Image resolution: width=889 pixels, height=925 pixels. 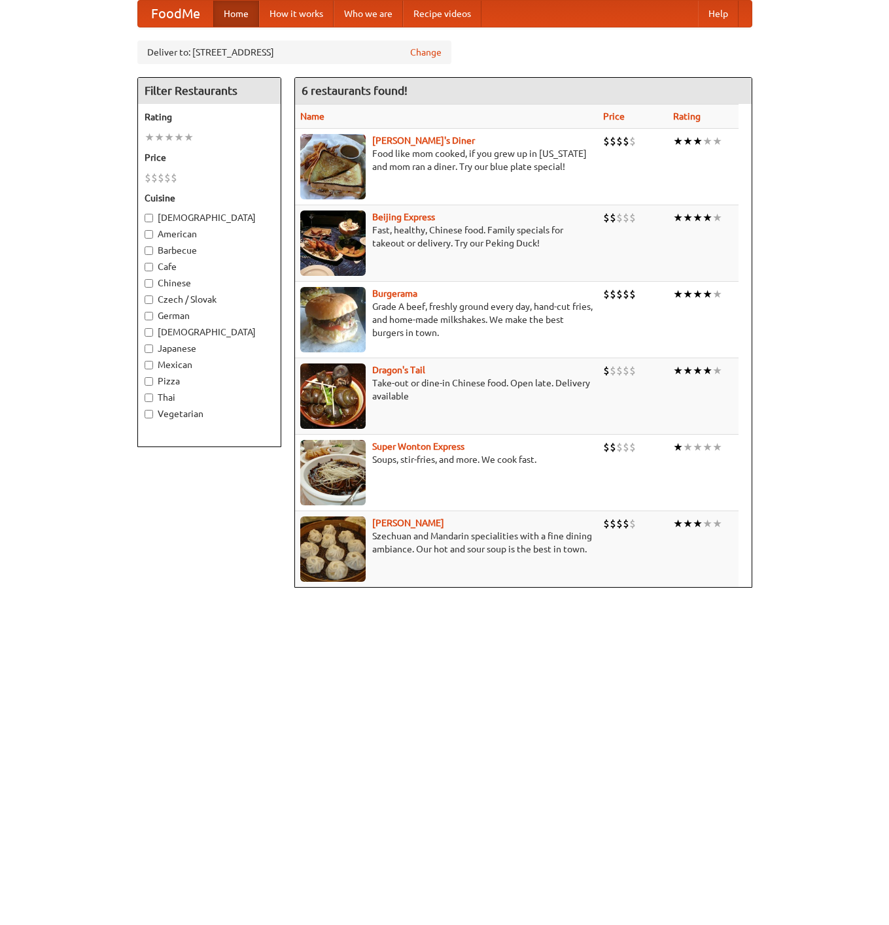 What do you see at coordinates (403, 217) in the screenshot?
I see `b: Beijing Express` at bounding box center [403, 217].